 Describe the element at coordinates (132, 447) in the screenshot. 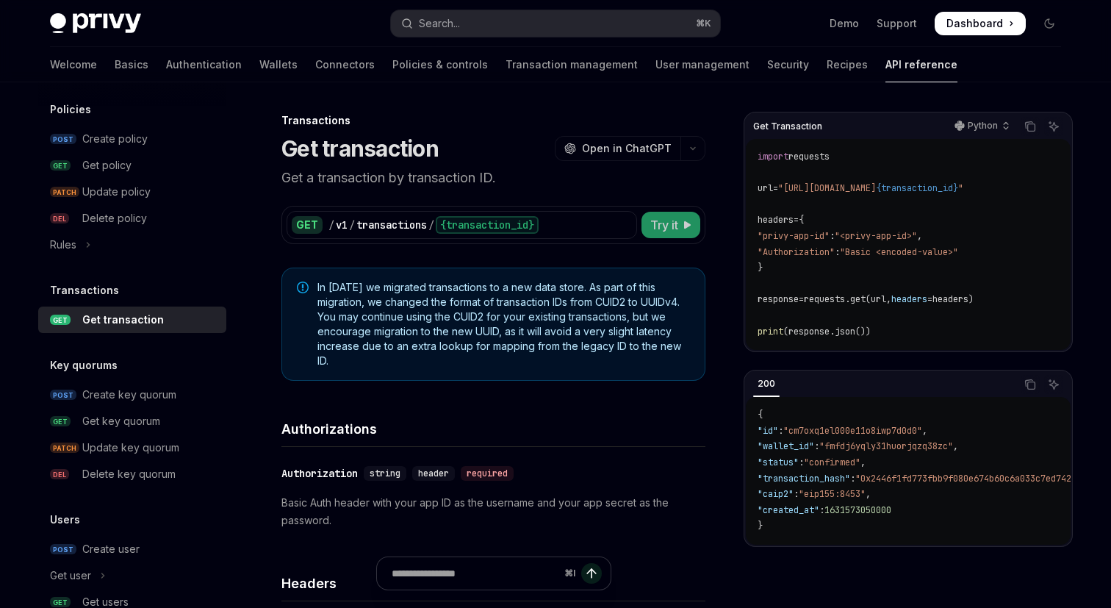

I see `a: PATCHUpdate key quorum` at that location.